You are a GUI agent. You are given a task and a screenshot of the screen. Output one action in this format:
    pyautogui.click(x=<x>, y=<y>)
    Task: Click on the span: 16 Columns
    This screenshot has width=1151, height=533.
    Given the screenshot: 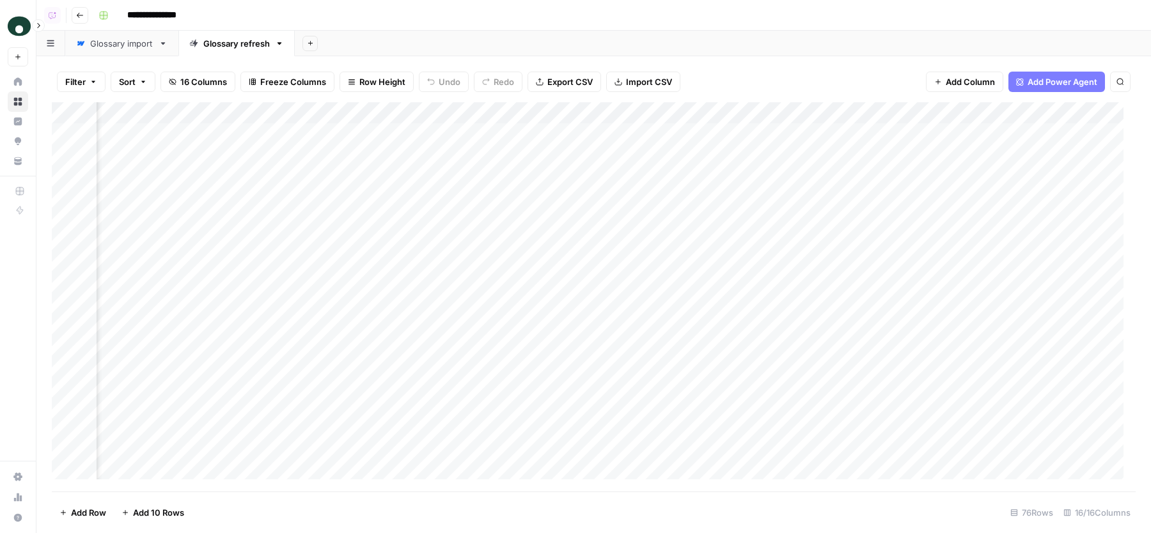 What is the action you would take?
    pyautogui.click(x=203, y=82)
    